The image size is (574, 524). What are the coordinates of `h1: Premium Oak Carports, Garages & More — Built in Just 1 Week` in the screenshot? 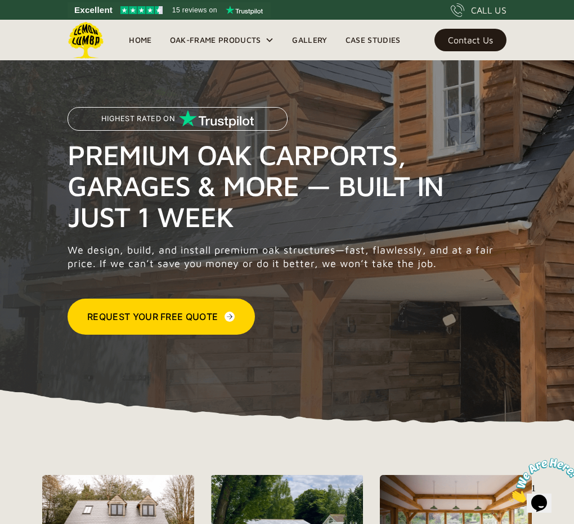 It's located at (284, 185).